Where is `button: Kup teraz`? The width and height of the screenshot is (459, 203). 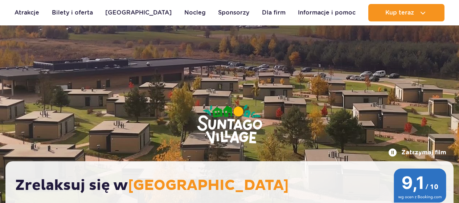
button: Kup teraz is located at coordinates (406, 13).